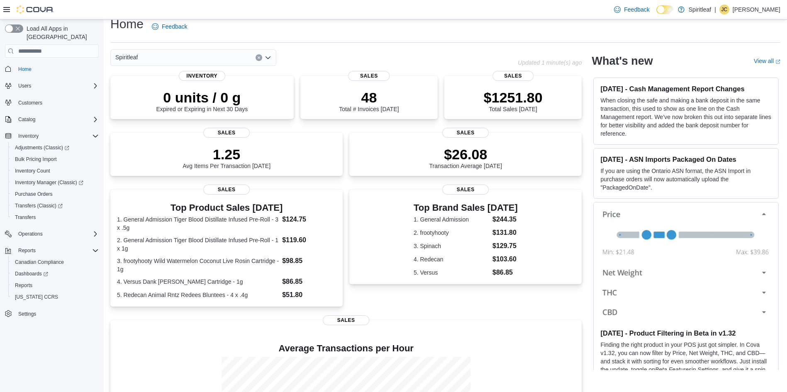 The image size is (787, 392). What do you see at coordinates (57, 86) in the screenshot?
I see `span: Users` at bounding box center [57, 86].